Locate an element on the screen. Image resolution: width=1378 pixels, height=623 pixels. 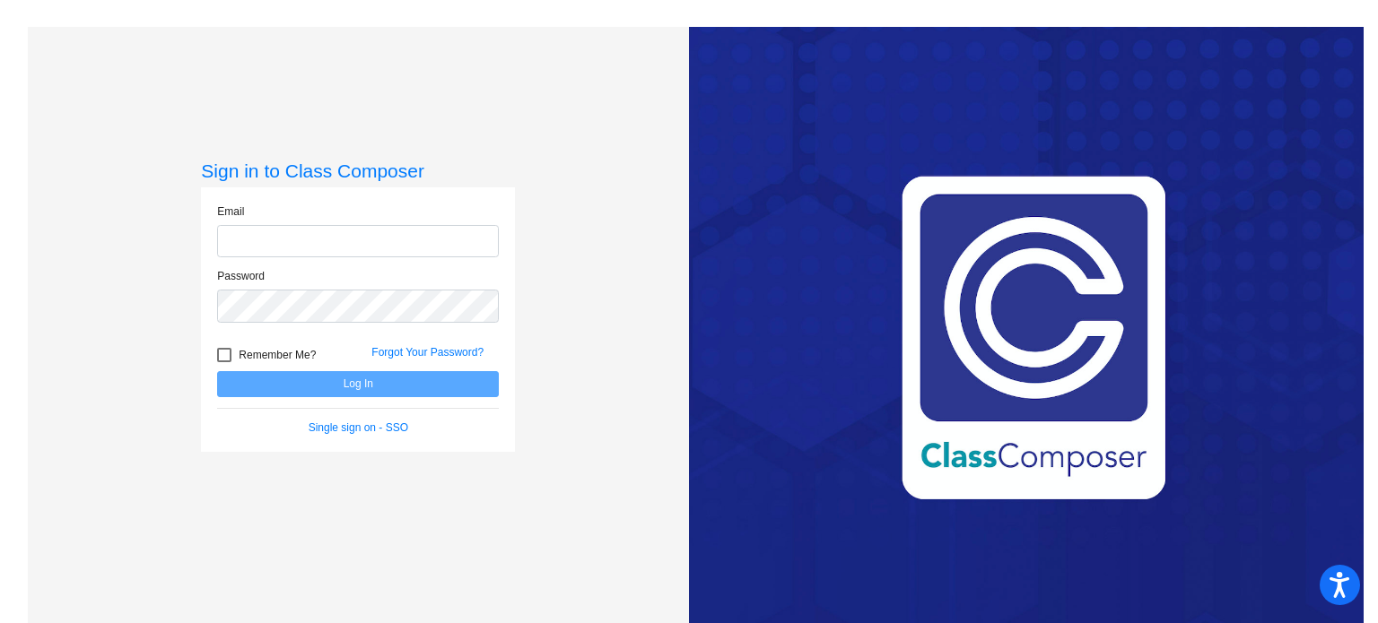
button: Log In is located at coordinates (358, 384).